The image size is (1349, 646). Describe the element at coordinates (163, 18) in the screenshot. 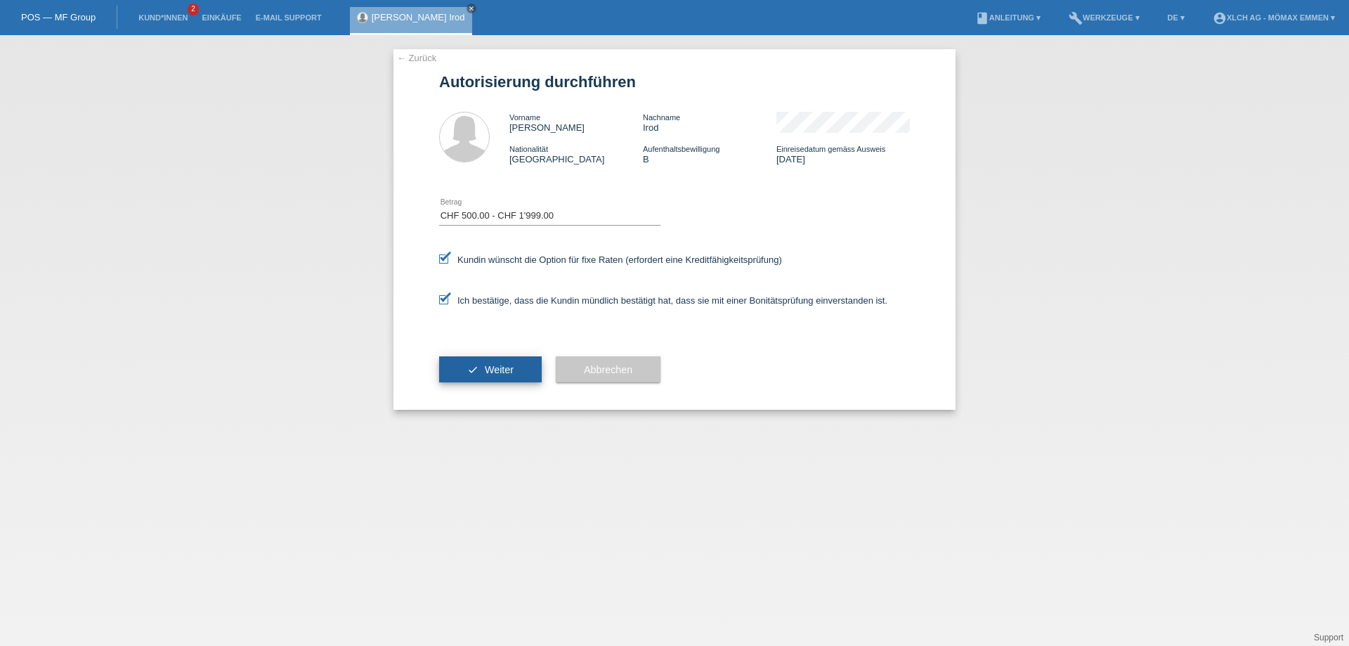

I see `a: Kund*innen` at that location.